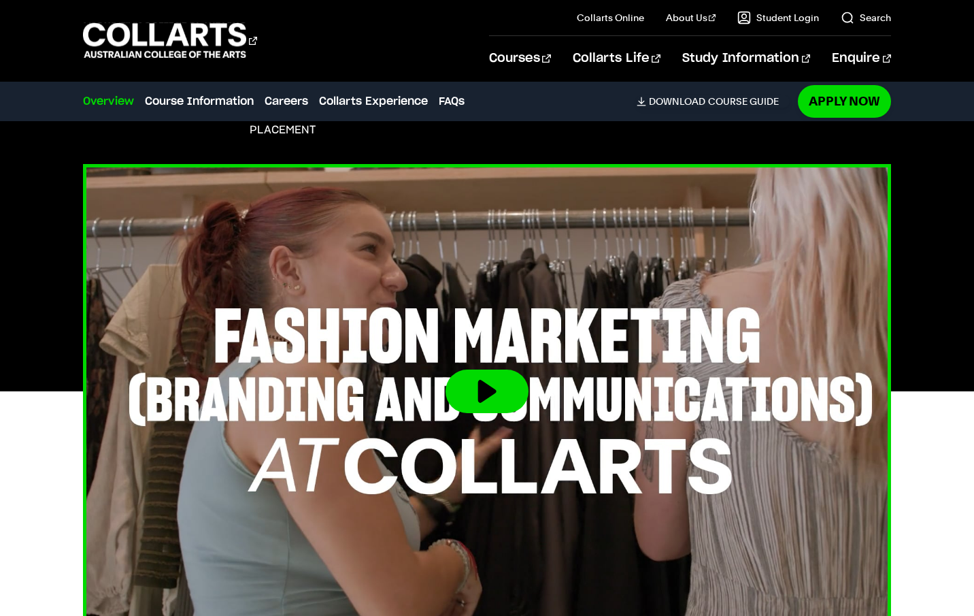 This screenshot has width=974, height=616. What do you see at coordinates (746, 59) in the screenshot?
I see `a: Study Information` at bounding box center [746, 59].